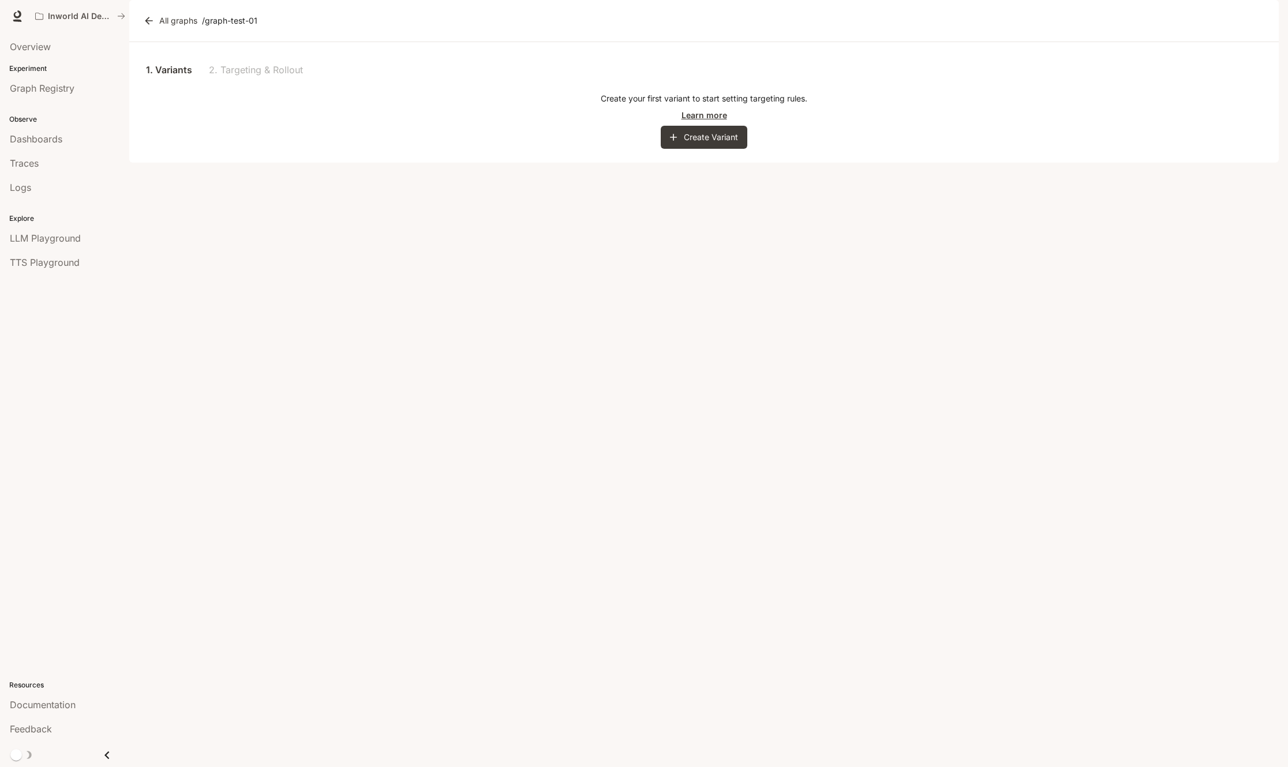  I want to click on button: Create Variant, so click(704, 137).